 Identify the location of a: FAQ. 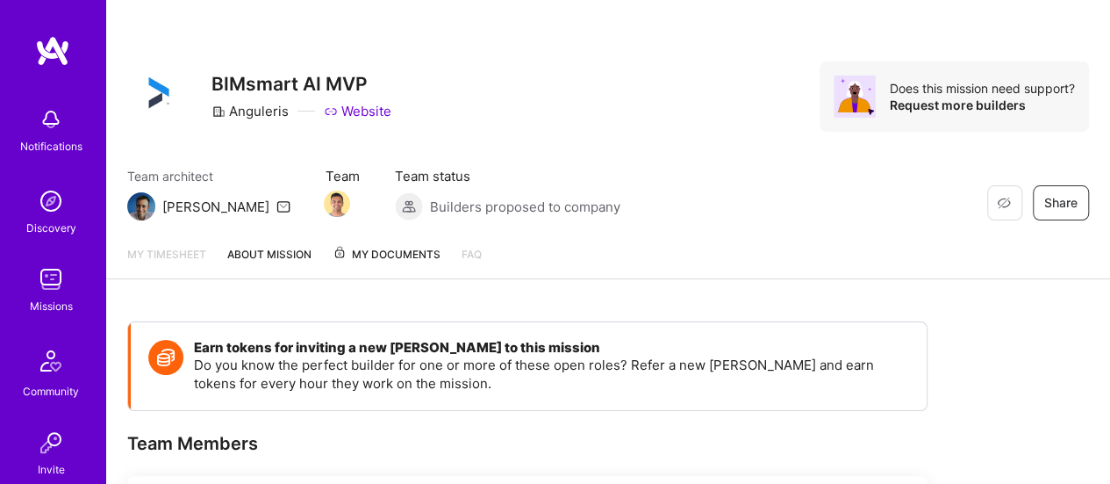
(471, 262).